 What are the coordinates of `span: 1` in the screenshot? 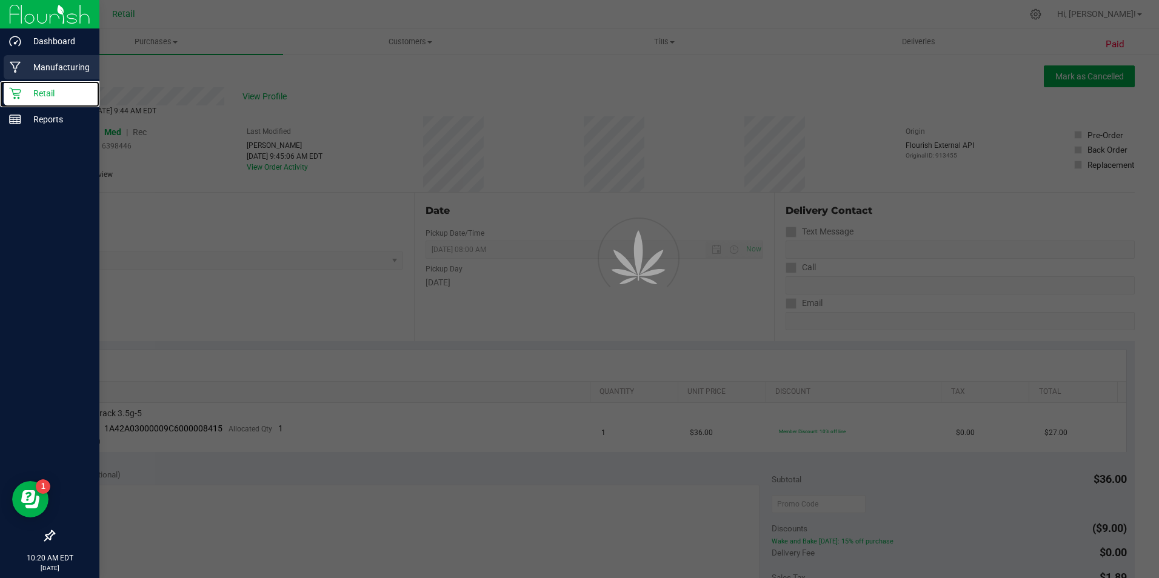 It's located at (7, 7).